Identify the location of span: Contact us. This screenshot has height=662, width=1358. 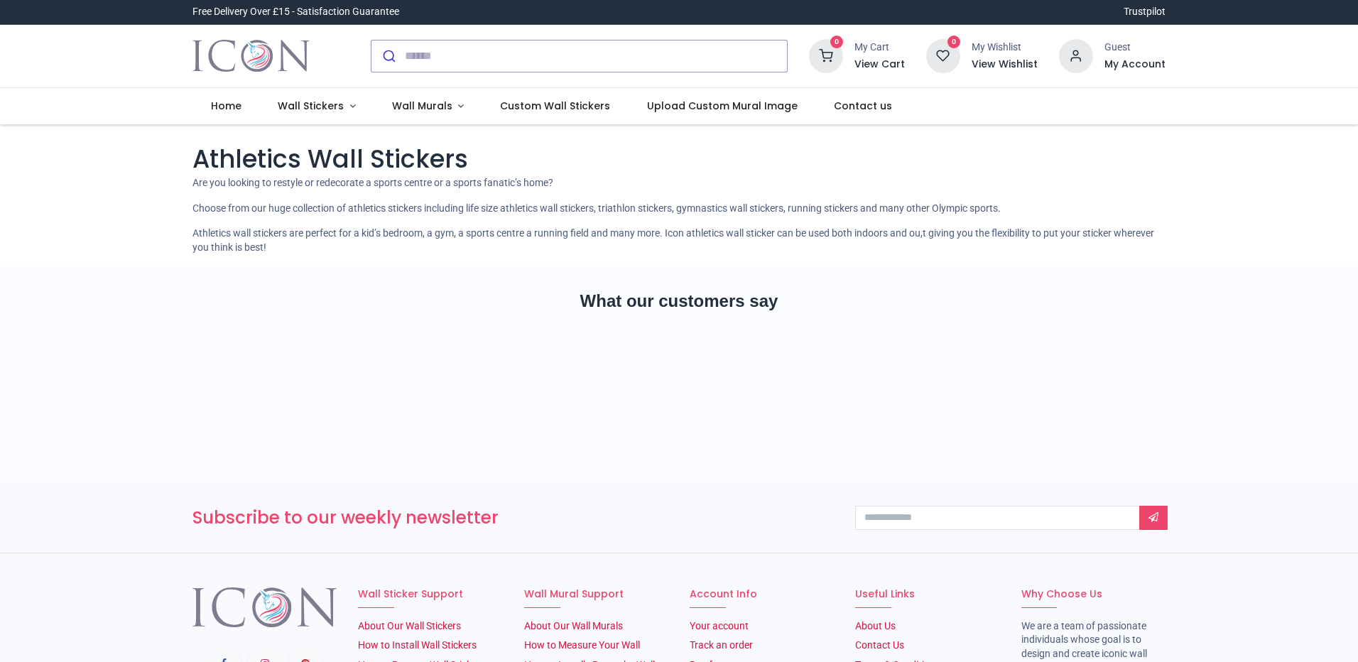
(863, 106).